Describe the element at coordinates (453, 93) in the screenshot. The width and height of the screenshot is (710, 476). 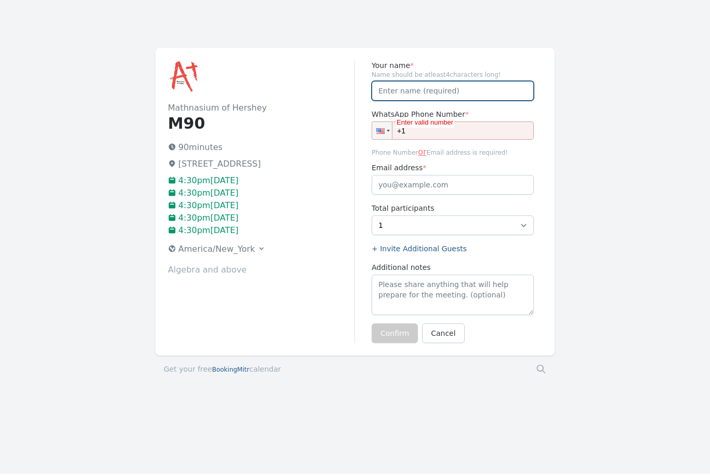
I see `input: Enter name (required)` at that location.